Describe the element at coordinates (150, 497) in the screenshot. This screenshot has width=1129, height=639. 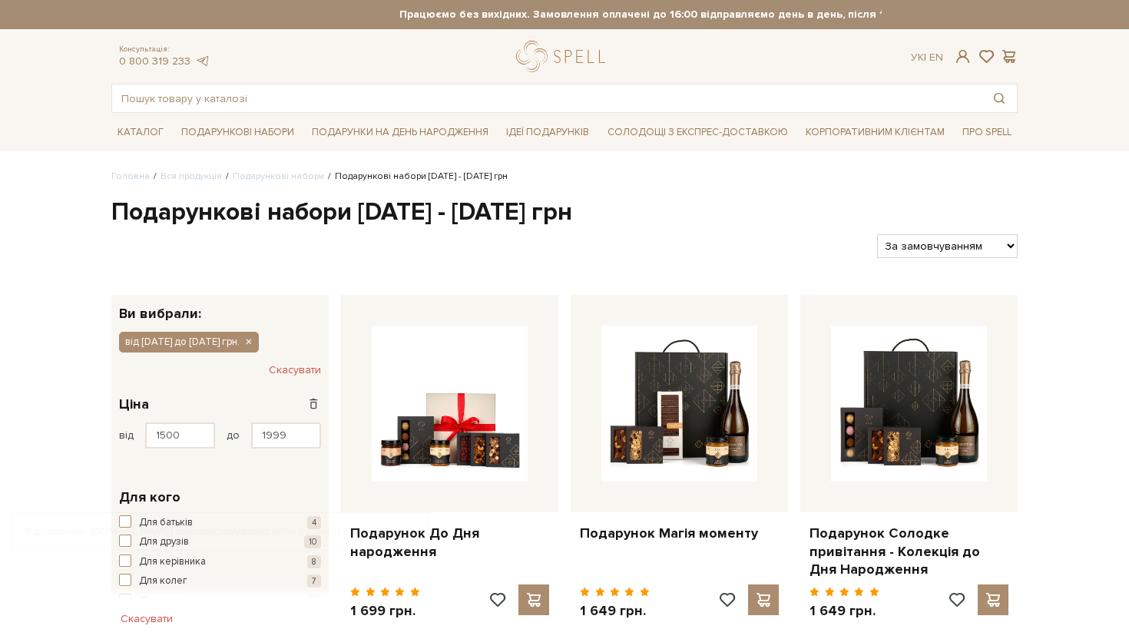
I see `span: Для кого` at that location.